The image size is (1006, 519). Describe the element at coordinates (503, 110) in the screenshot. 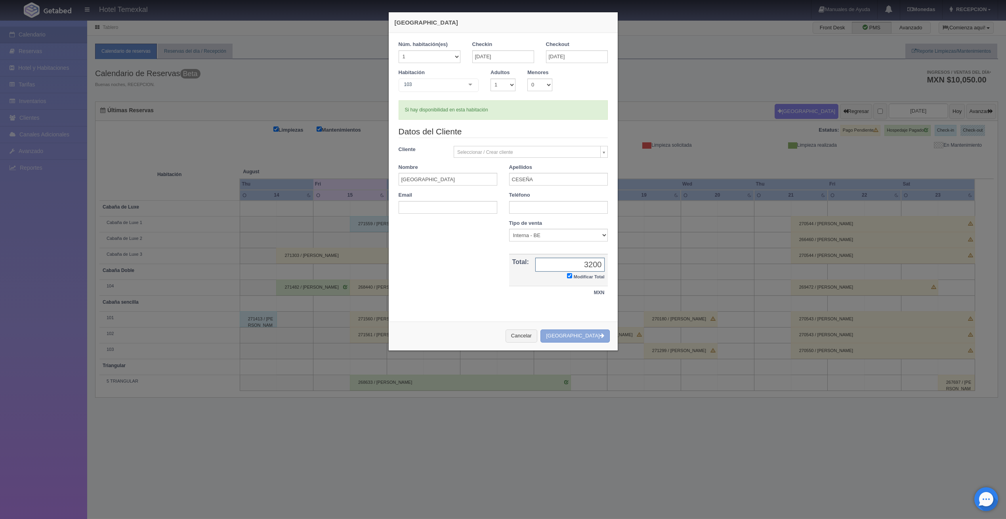

I see `div: Si hay disponibilidad en esta habitación` at that location.